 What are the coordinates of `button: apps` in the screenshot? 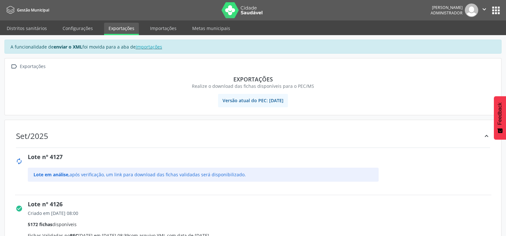 It's located at (496, 10).